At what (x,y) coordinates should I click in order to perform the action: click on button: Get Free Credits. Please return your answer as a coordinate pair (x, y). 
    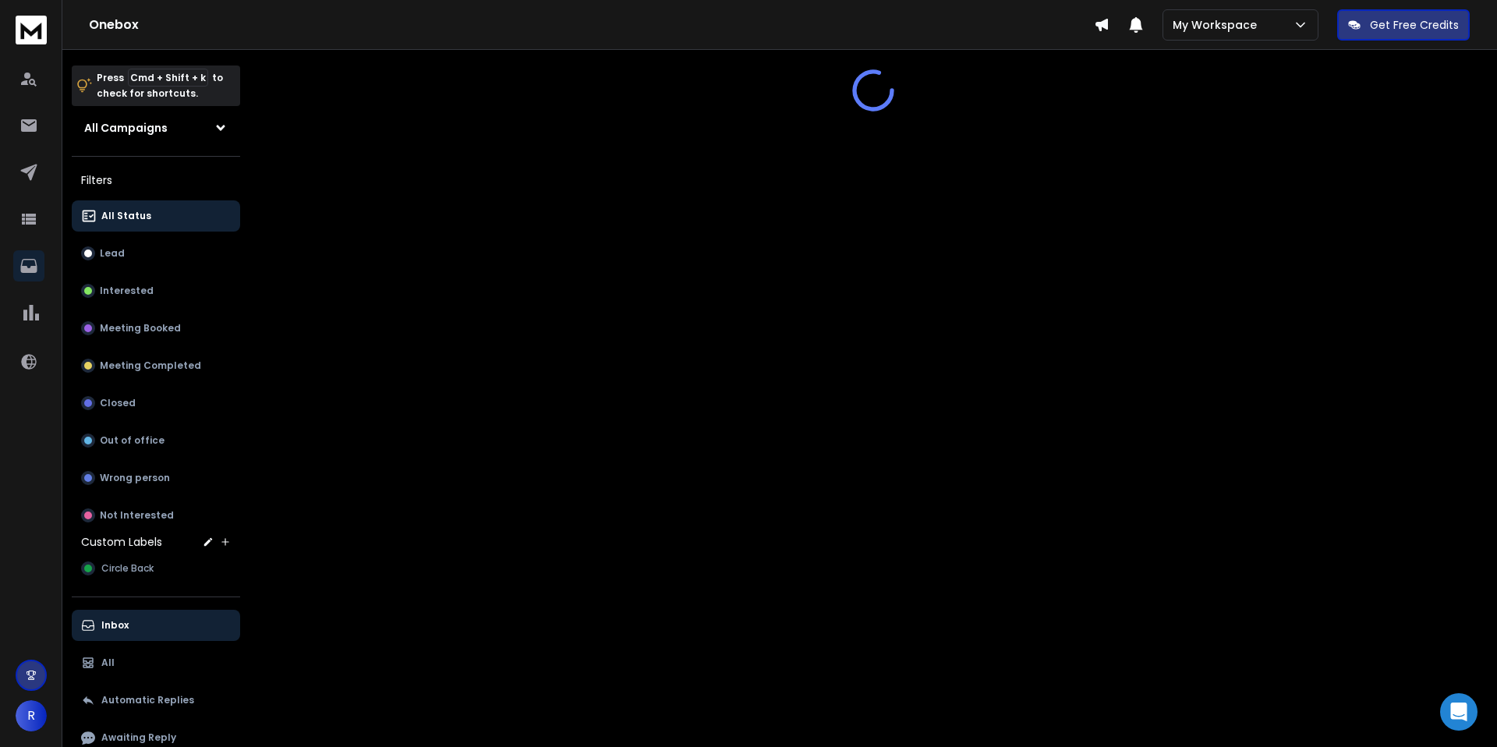
    Looking at the image, I should click on (1403, 25).